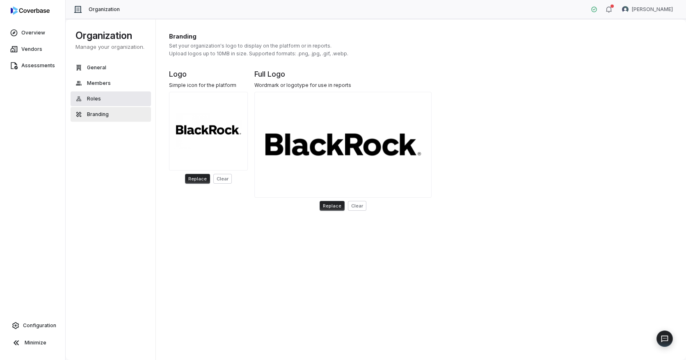 The width and height of the screenshot is (686, 360). What do you see at coordinates (111, 36) in the screenshot?
I see `h1: Organization` at bounding box center [111, 36].